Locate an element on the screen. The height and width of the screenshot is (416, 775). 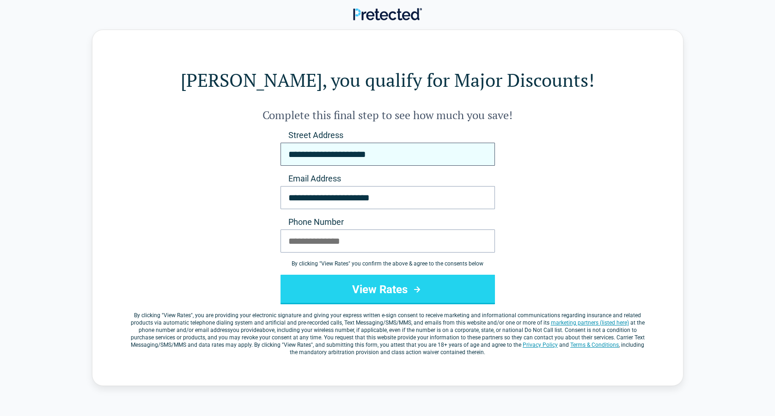
label: Phone Number is located at coordinates (388, 222).